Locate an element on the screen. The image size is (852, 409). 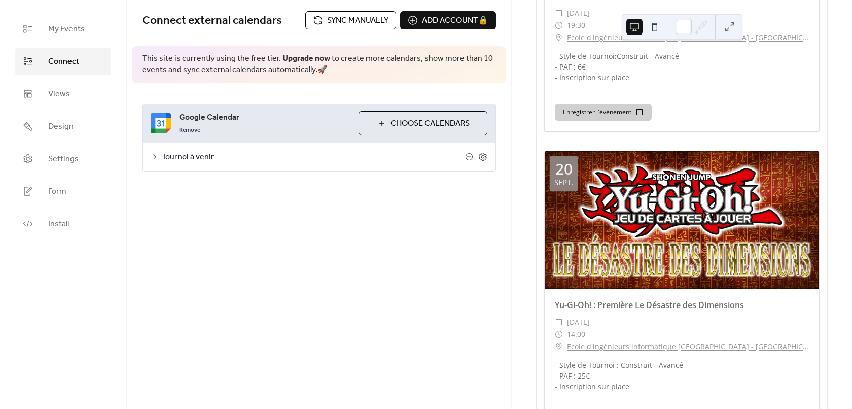
div: 20 is located at coordinates (564, 169).